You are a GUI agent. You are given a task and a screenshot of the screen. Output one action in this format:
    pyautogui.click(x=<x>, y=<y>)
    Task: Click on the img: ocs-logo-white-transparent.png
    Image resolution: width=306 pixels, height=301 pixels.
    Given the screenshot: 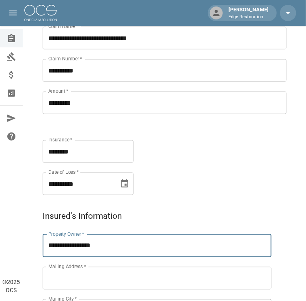 What is the action you would take?
    pyautogui.click(x=41, y=13)
    